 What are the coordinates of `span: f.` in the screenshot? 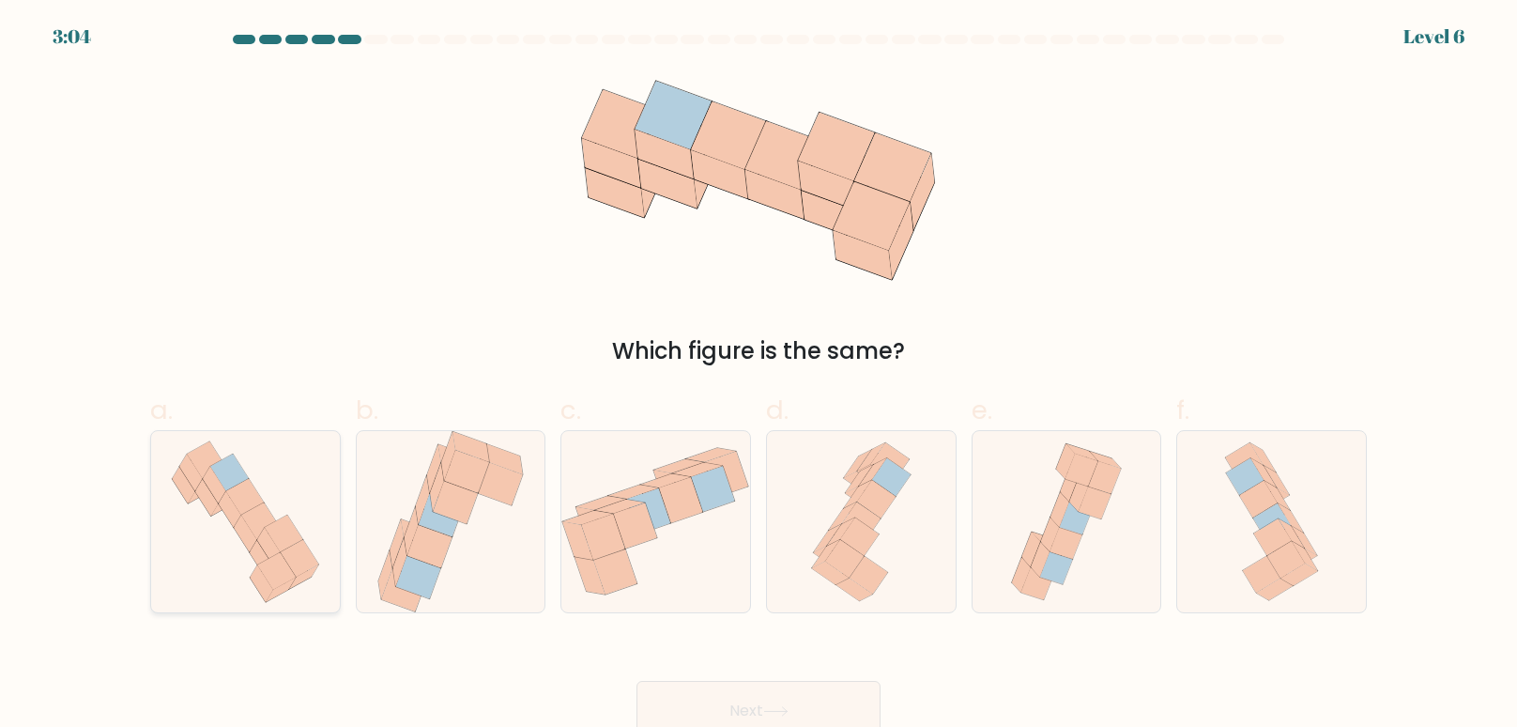 It's located at (1183, 409).